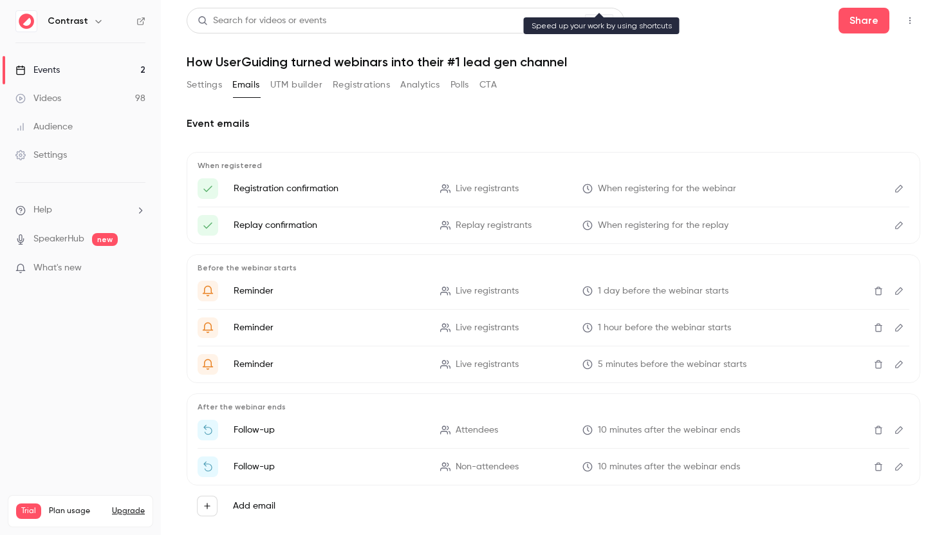 This screenshot has width=946, height=535. I want to click on button: Analytics, so click(420, 85).